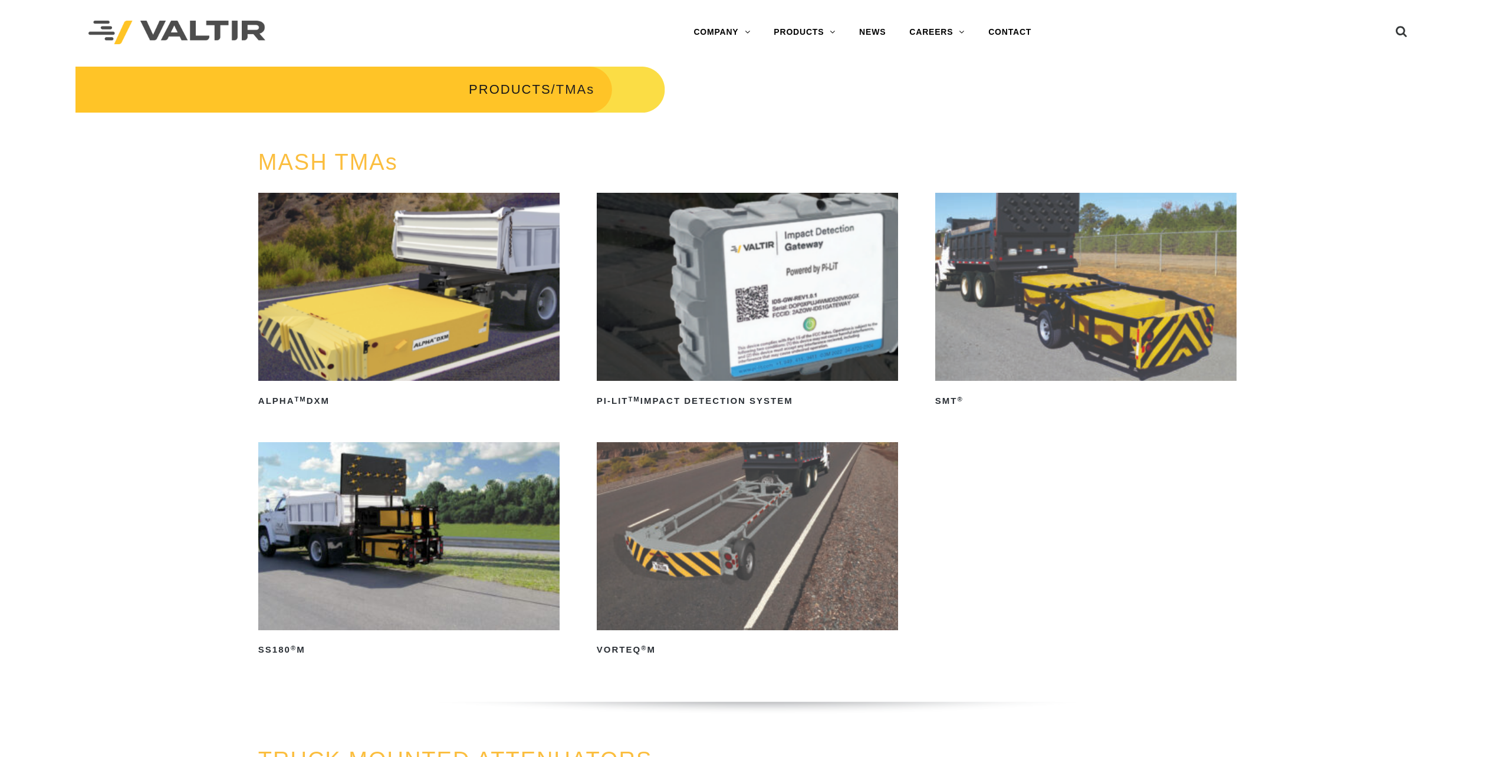  I want to click on a: COMPANY, so click(722, 32).